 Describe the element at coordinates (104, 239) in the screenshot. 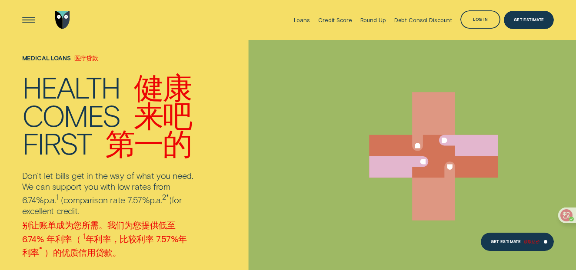

I see `font: 别让账单成为您所需。我们为您提供低至 6.74% 年利率 ，比较利率 7.57% 的优质信用贷款。` at that location.